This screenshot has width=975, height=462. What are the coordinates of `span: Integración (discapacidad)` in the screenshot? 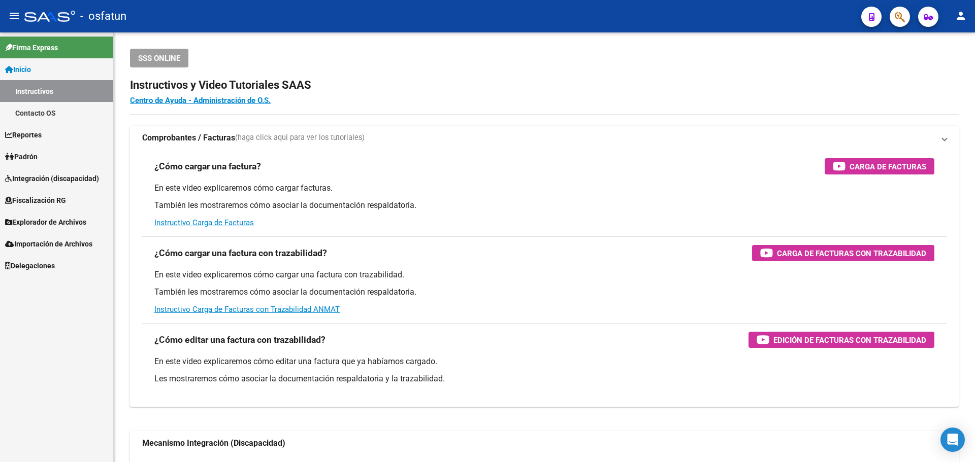 It's located at (52, 179).